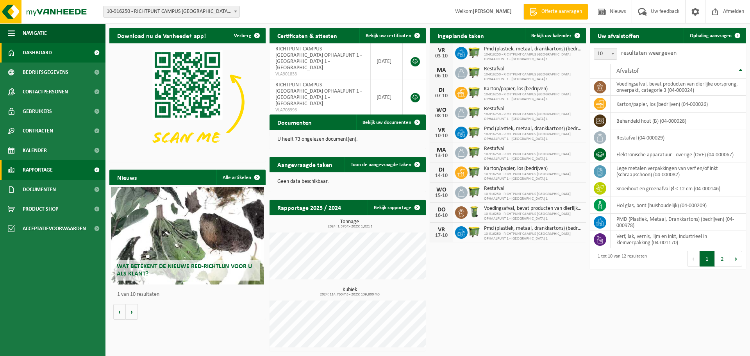 This screenshot has height=356, width=750. I want to click on td: behandeld hout (B) (04-000028), so click(678, 121).